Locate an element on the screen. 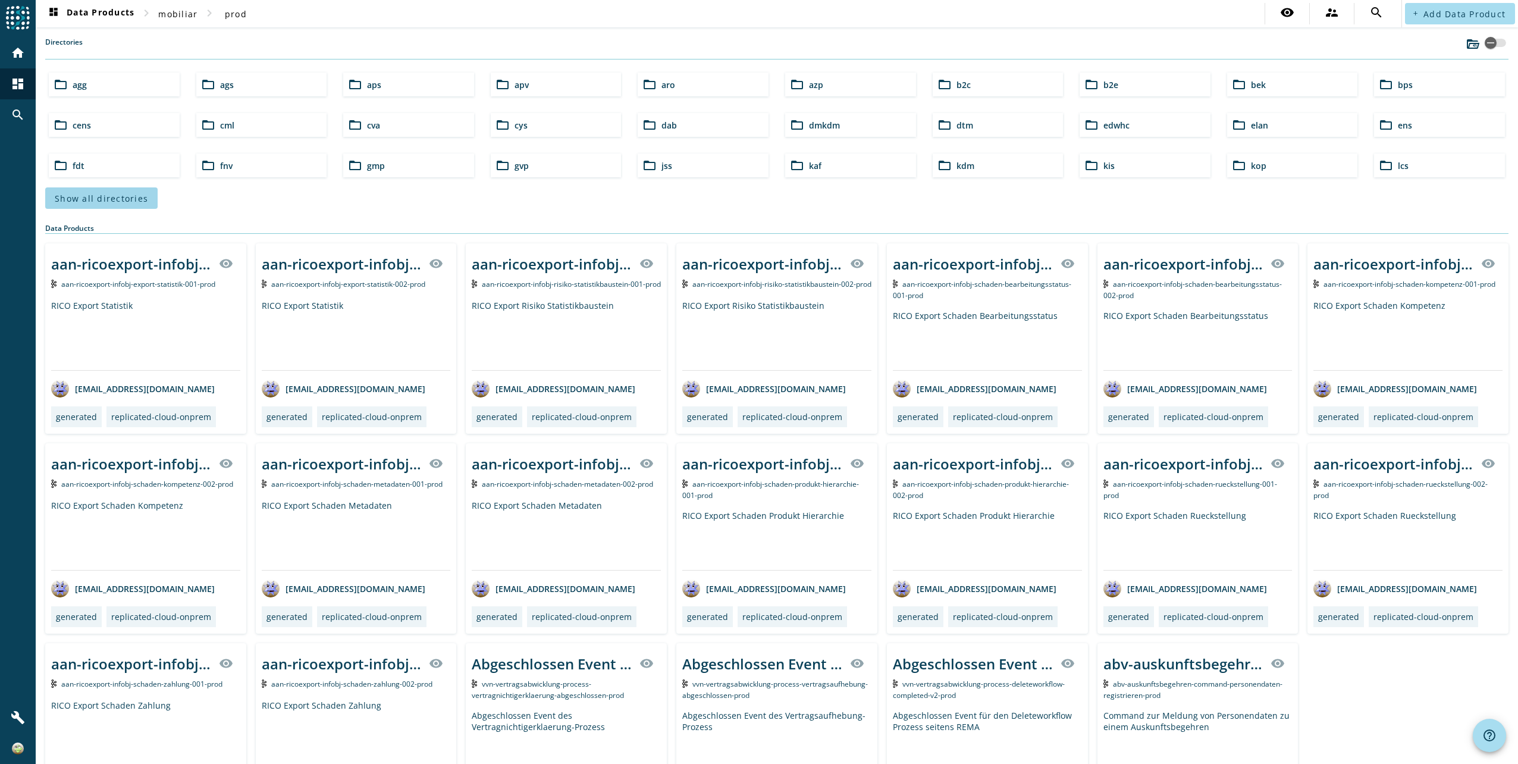  span: mobiliar is located at coordinates (178, 14).